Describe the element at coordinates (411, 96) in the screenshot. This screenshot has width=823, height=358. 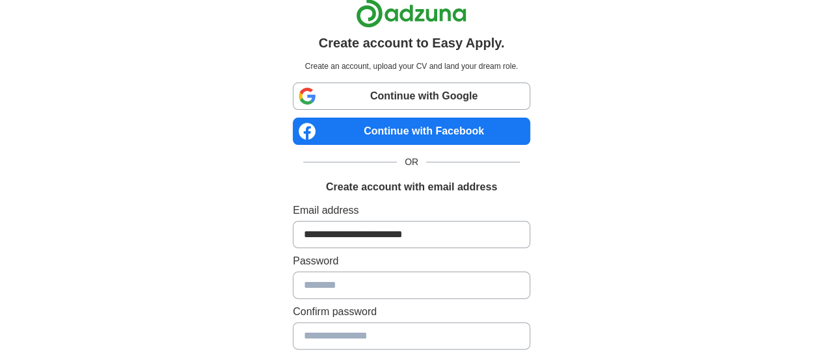
I see `a: Continue with Google` at that location.